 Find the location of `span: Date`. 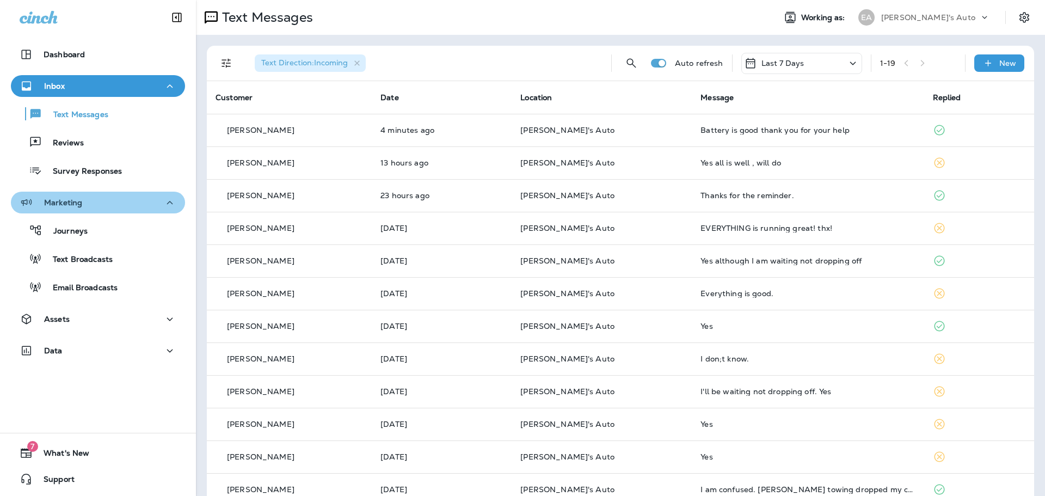

span: Date is located at coordinates (390, 97).